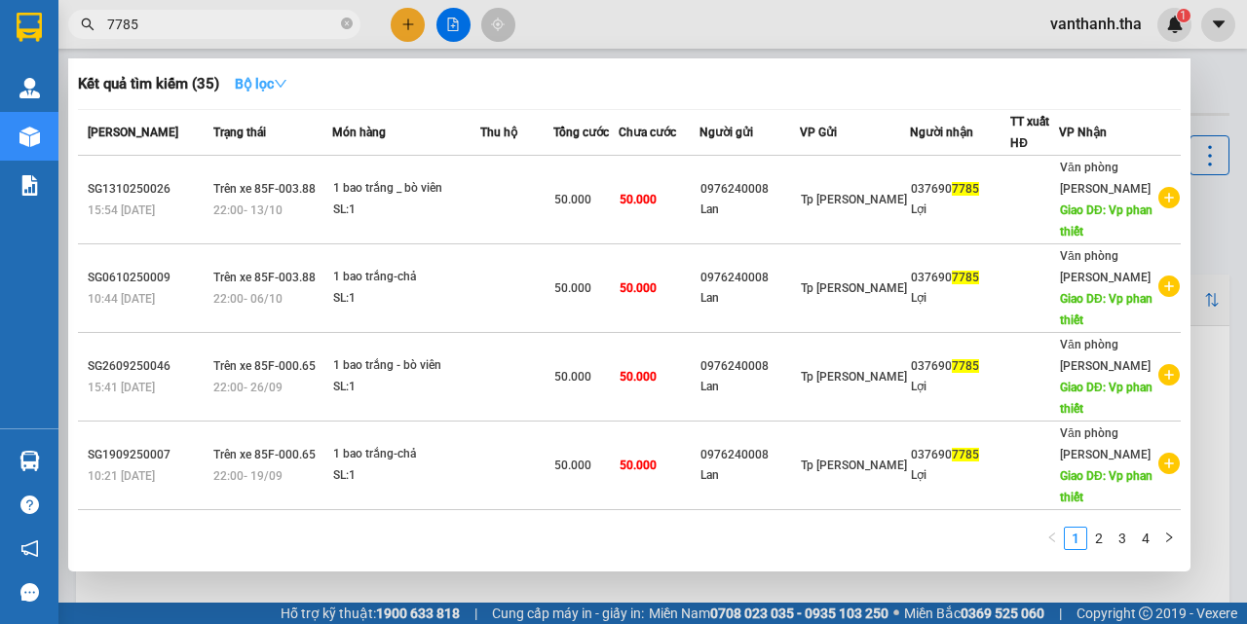 This screenshot has width=1247, height=624. I want to click on span: Thu hộ, so click(499, 132).